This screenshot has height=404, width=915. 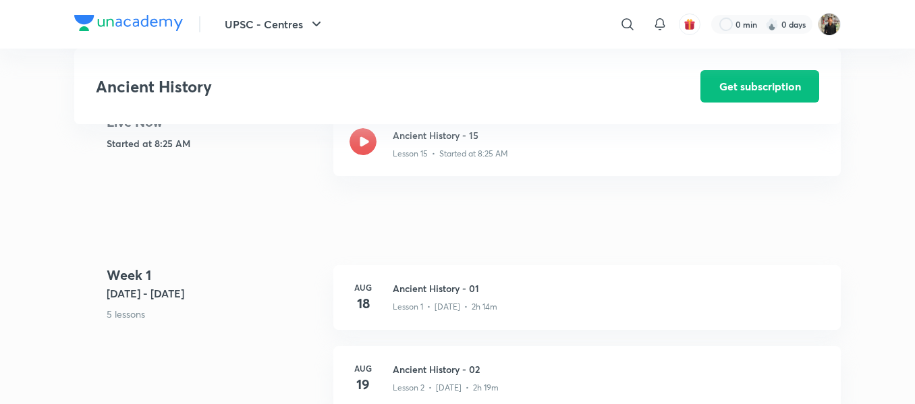 What do you see at coordinates (128, 24) in the screenshot?
I see `a: Company Logo` at bounding box center [128, 24].